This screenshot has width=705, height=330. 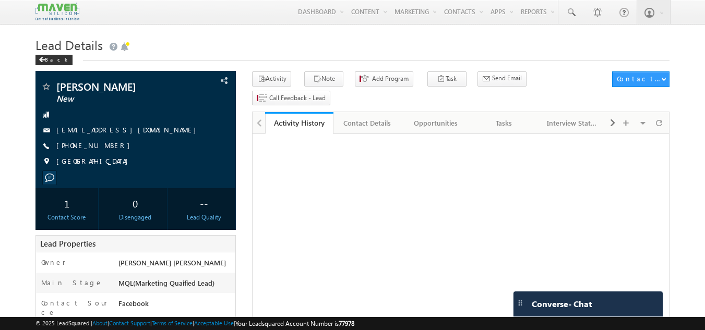 I want to click on span: Lead Details, so click(x=69, y=45).